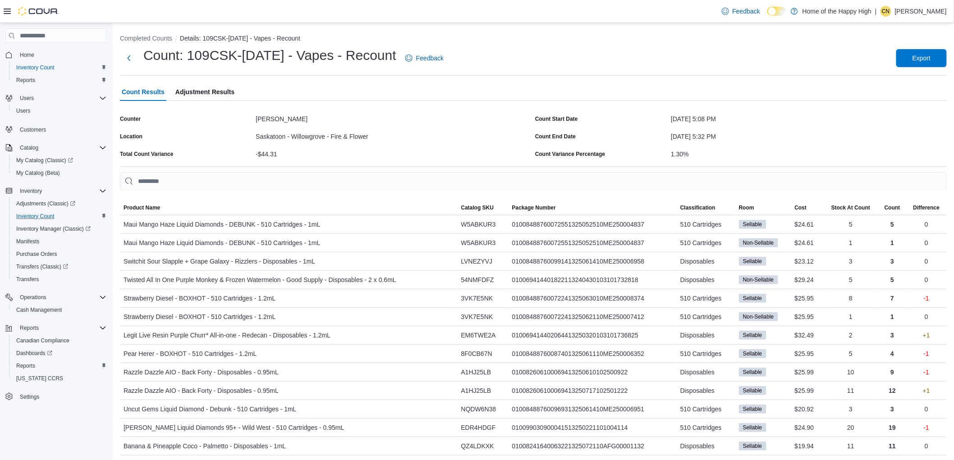  I want to click on p: -1, so click(926, 298).